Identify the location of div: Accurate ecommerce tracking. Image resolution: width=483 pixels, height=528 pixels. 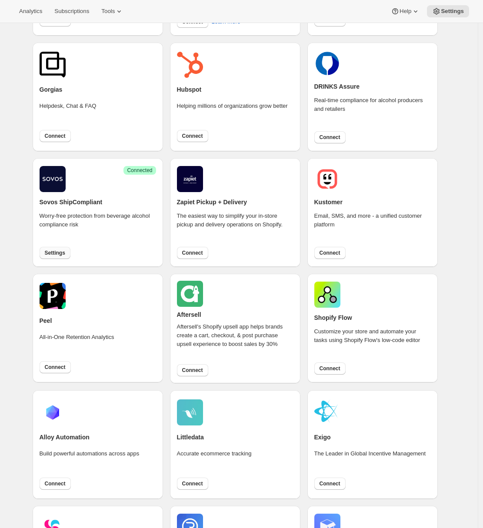
(214, 460).